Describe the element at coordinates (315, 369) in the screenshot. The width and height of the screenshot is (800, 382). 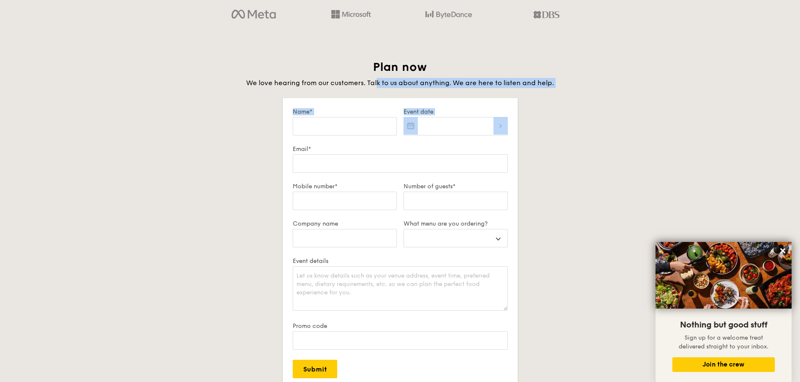
I see `input: Submit` at that location.